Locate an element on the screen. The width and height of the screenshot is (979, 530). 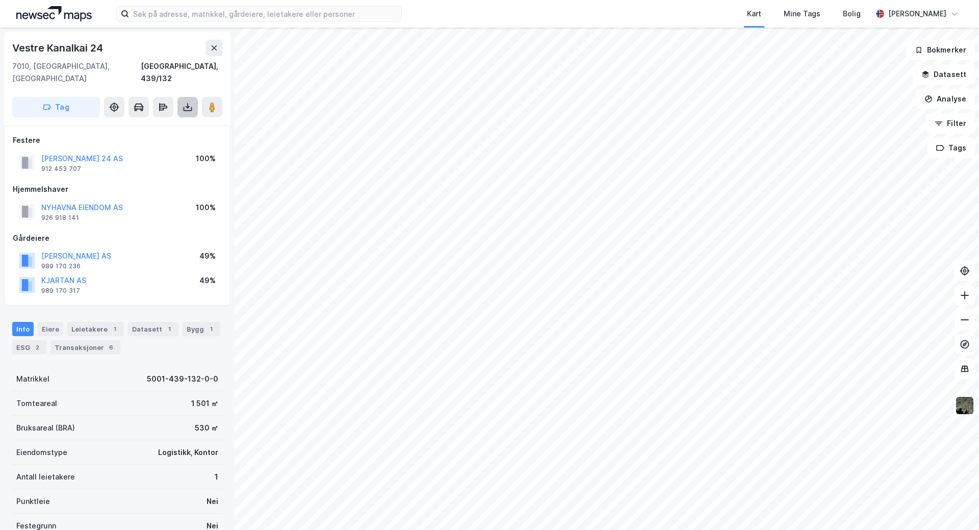
div: Bolig is located at coordinates (852, 14).